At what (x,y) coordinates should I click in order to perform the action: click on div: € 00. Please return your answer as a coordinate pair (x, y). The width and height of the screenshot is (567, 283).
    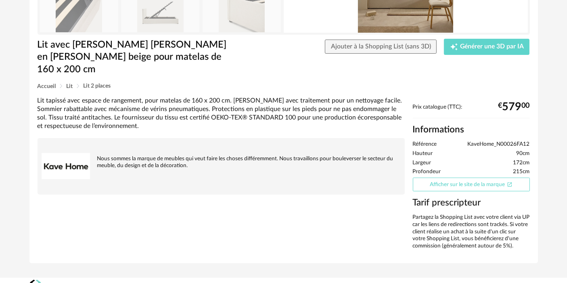
    Looking at the image, I should click on (514, 107).